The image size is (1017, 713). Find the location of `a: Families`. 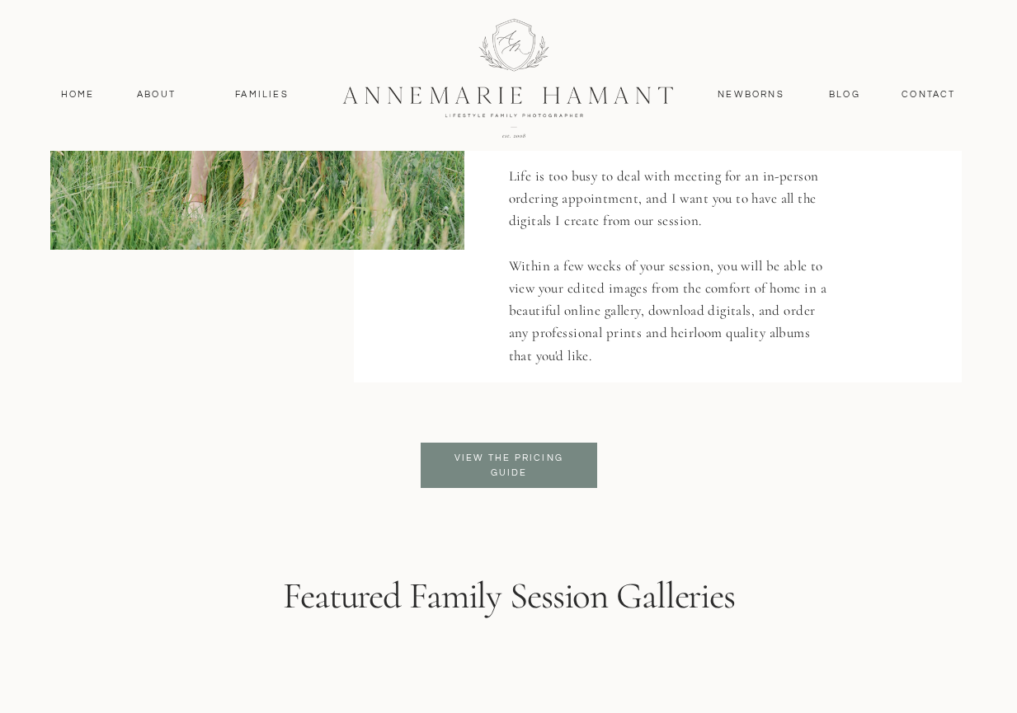

a: Families is located at coordinates (262, 95).